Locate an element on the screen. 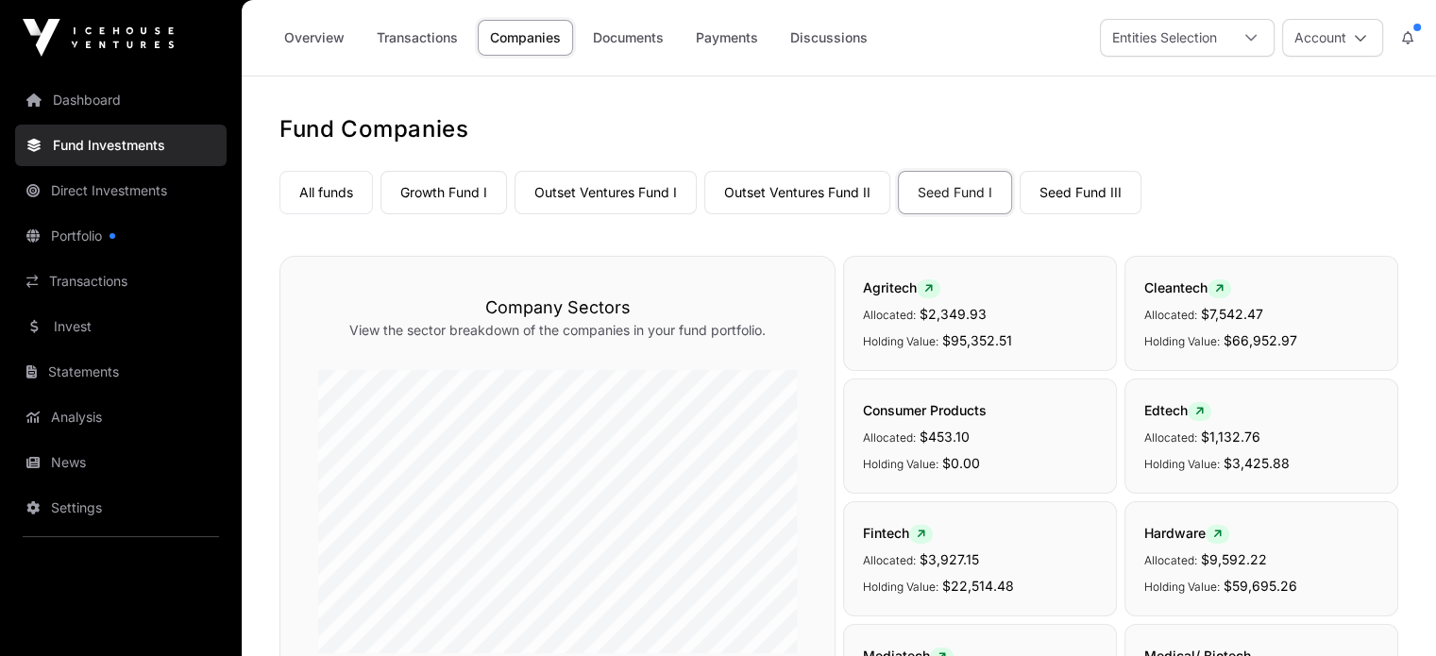 Image resolution: width=1436 pixels, height=656 pixels. span: $66,952.97 is located at coordinates (1261, 340).